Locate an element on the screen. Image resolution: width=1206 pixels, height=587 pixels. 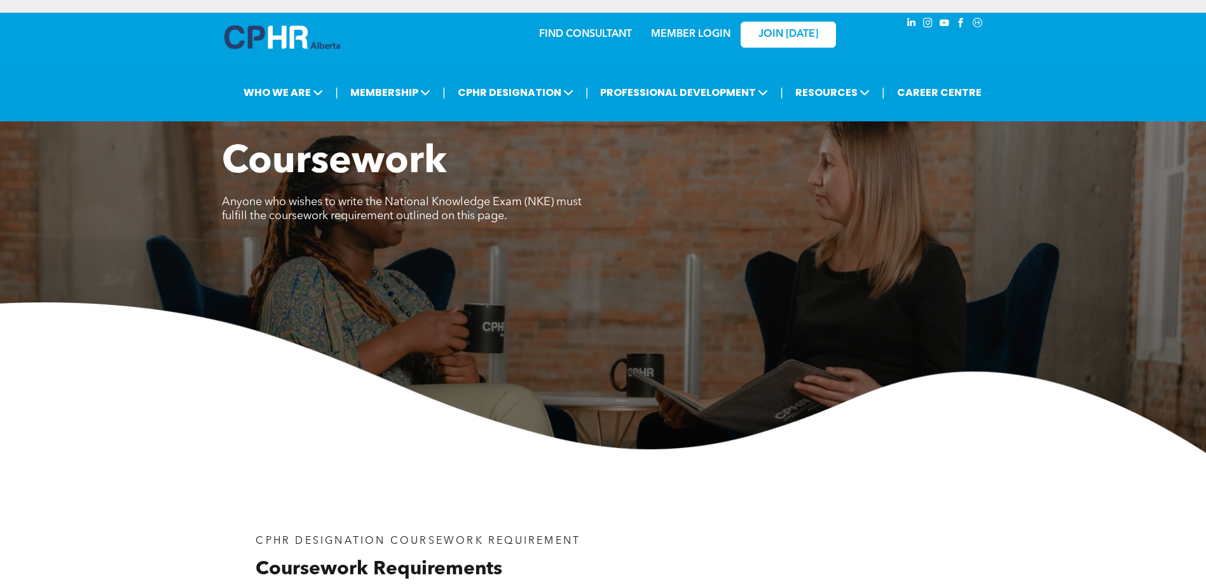
span: CPHR DESIGNATION COURSEWORK REQUIREMENT is located at coordinates (418, 542).